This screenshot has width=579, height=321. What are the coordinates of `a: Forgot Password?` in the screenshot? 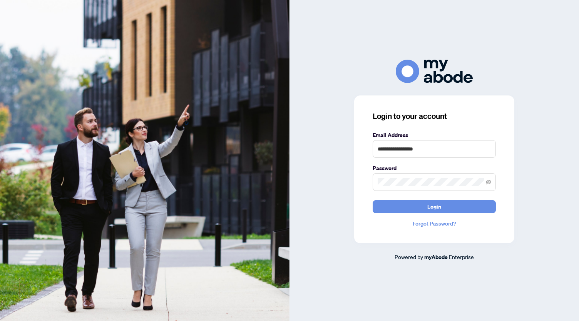 It's located at (434, 224).